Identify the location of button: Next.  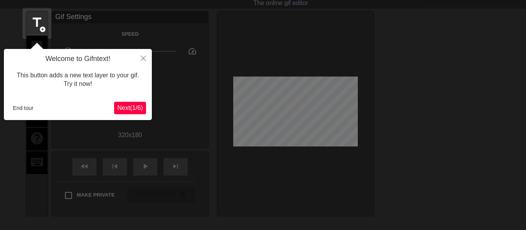
(130, 108).